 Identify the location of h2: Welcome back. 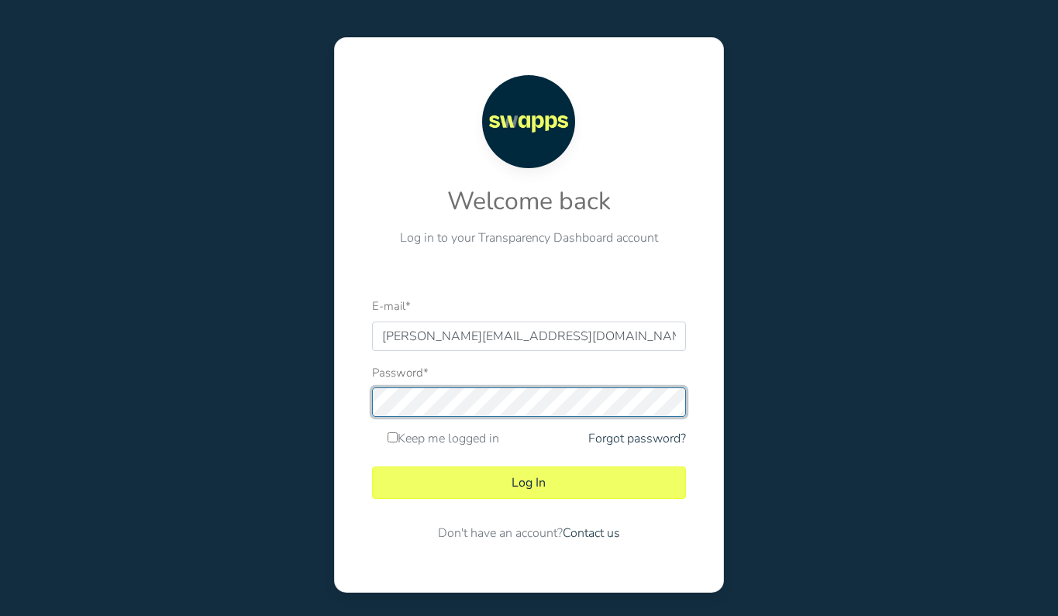
(529, 202).